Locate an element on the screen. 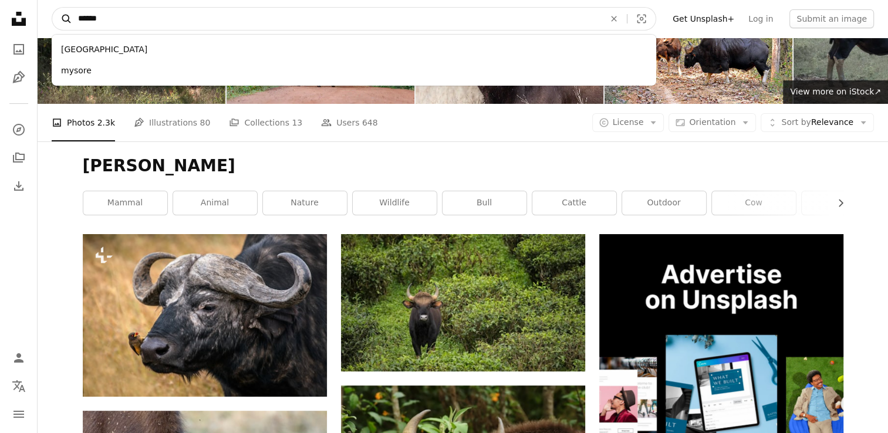 The width and height of the screenshot is (888, 433). button: License is located at coordinates (628, 123).